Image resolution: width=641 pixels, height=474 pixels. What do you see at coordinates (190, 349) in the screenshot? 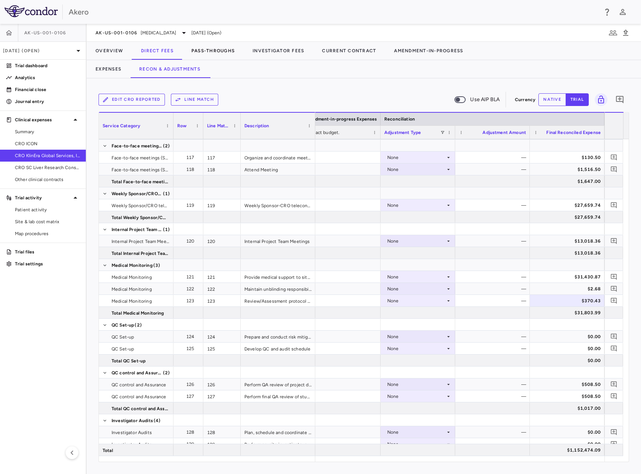
I see `div: 125` at bounding box center [190, 349].